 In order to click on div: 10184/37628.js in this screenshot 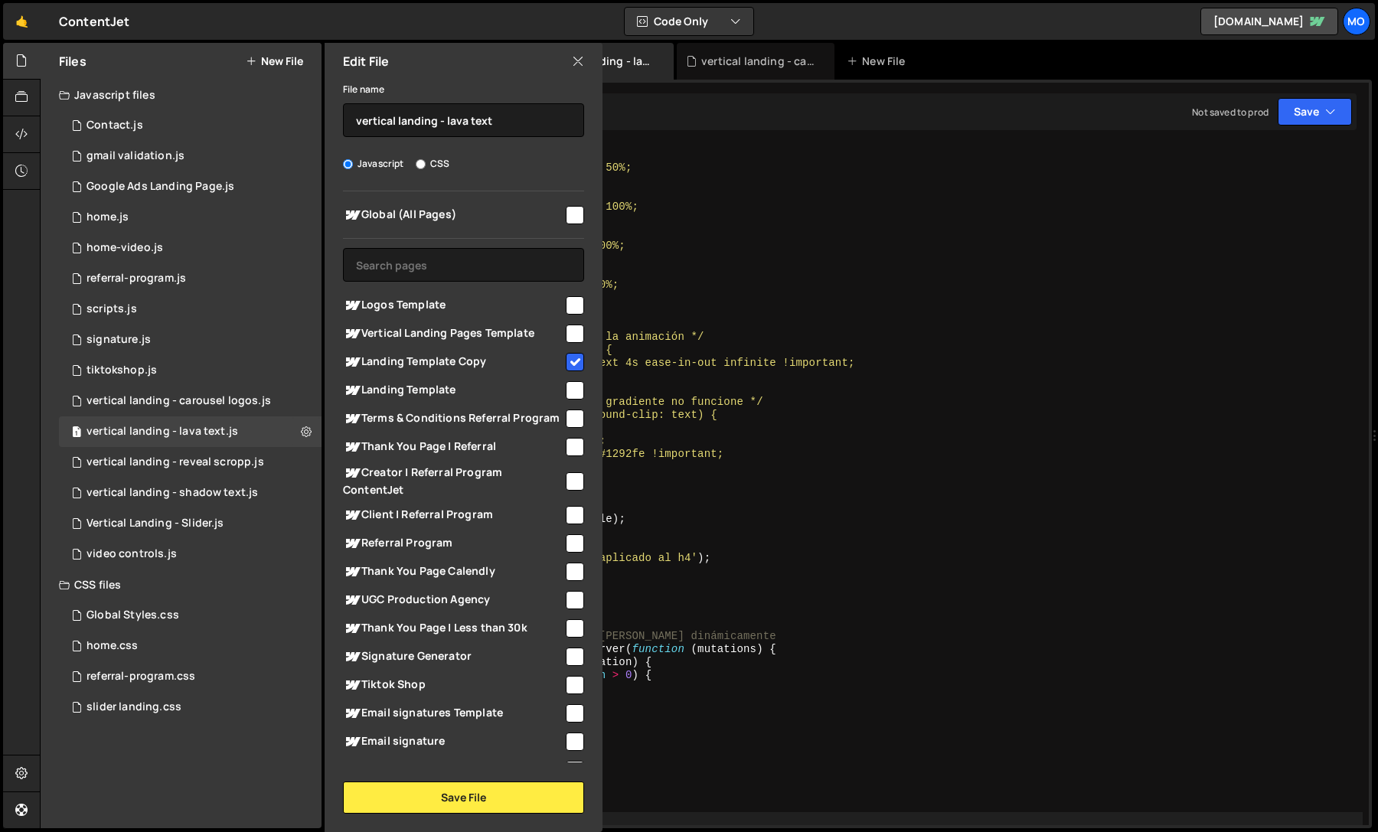, I will do `click(190, 279)`.